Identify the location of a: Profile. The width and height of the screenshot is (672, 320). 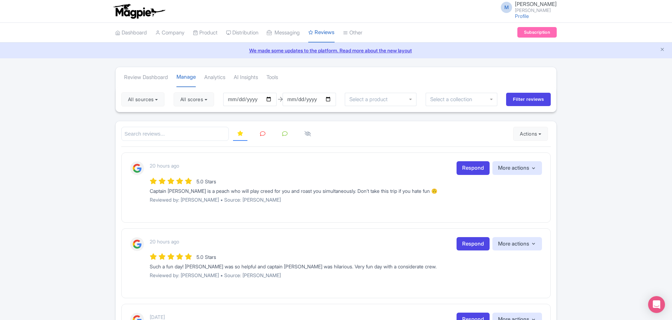
(522, 16).